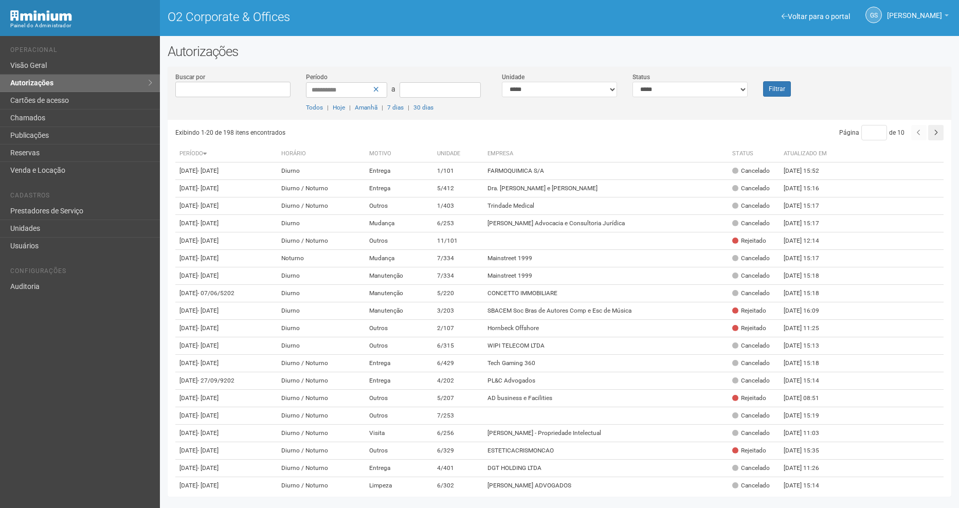 The height and width of the screenshot is (508, 959). I want to click on span: Gabriela Souza, so click(914, 10).